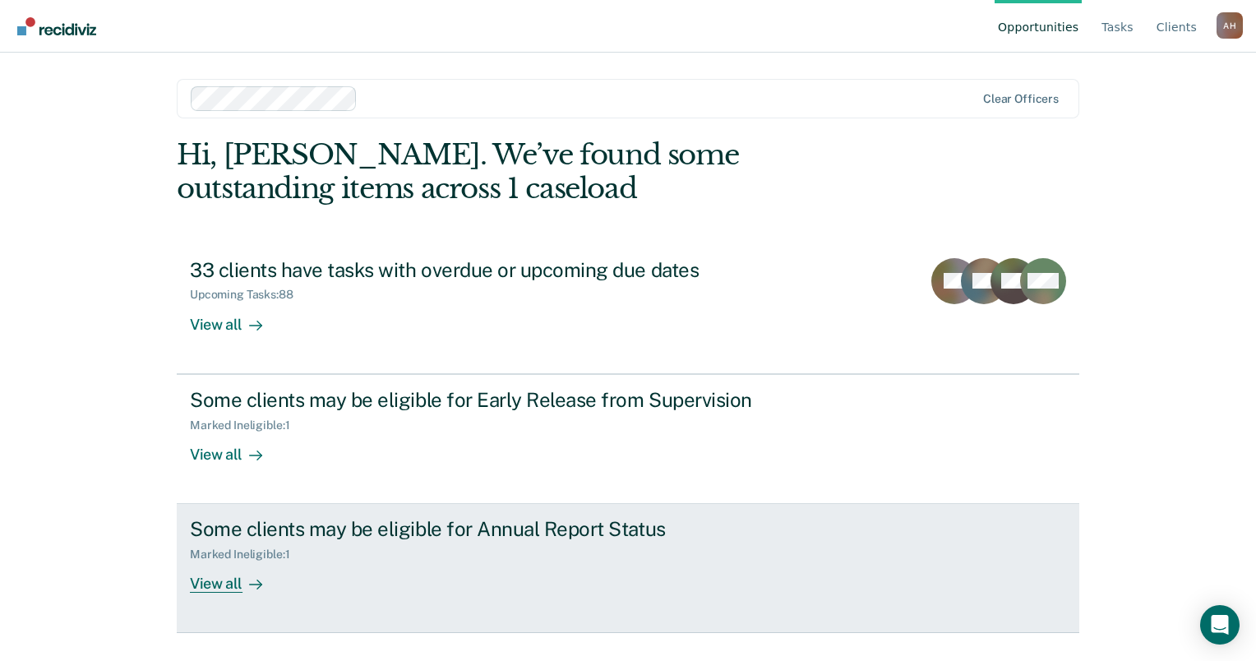  Describe the element at coordinates (479, 270) in the screenshot. I see `div: 33 clients have tasks with overdue or upcoming due dates` at that location.